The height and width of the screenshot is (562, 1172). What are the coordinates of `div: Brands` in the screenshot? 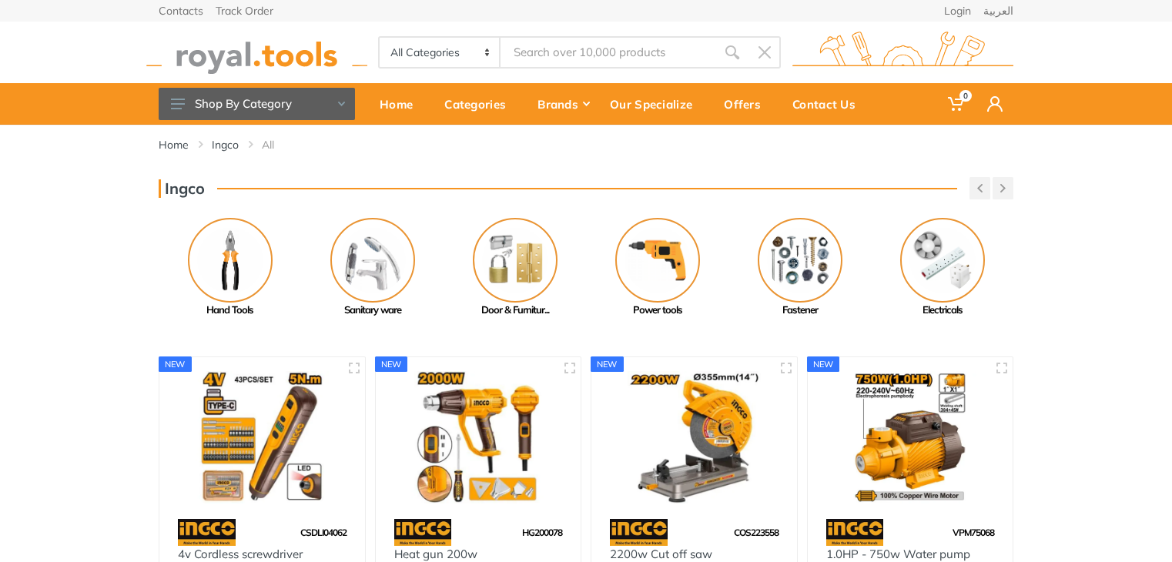 It's located at (563, 104).